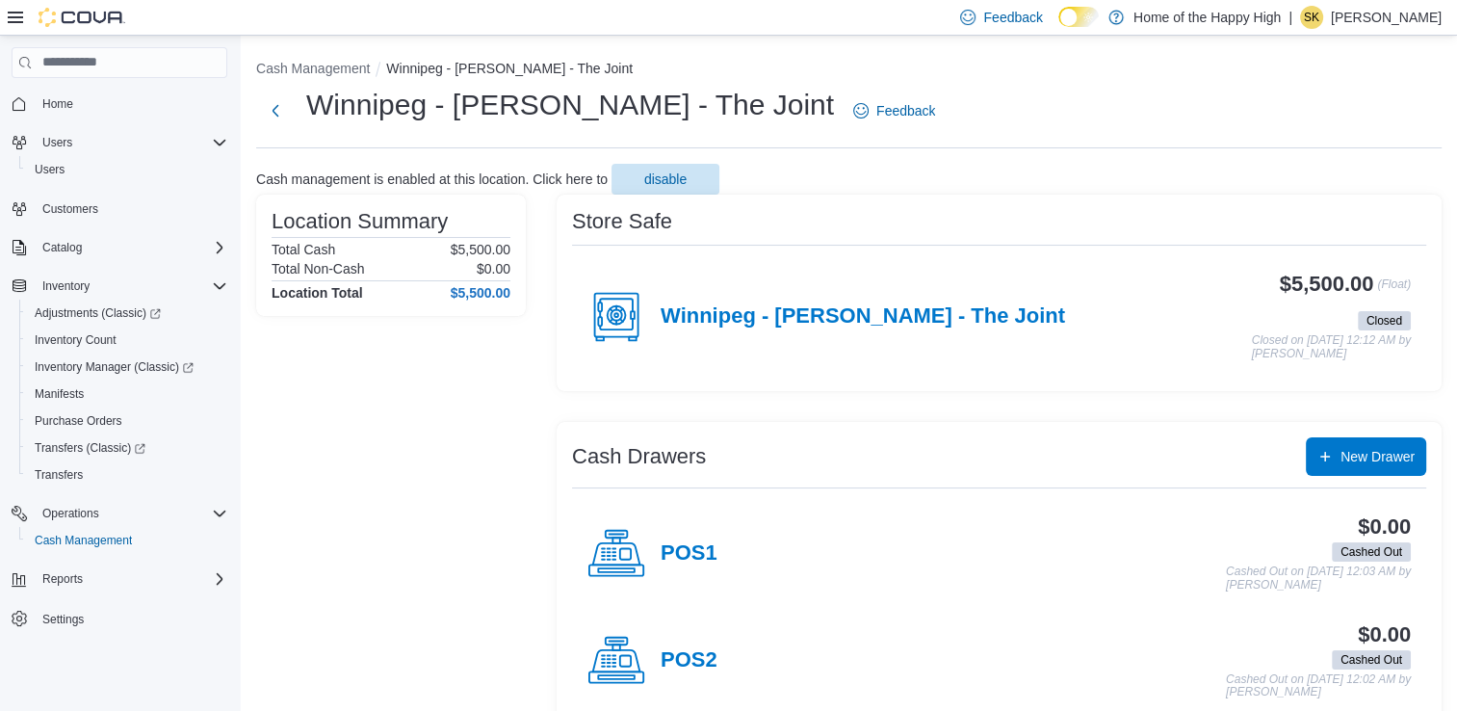  What do you see at coordinates (666, 179) in the screenshot?
I see `span: disable` at bounding box center [666, 179].